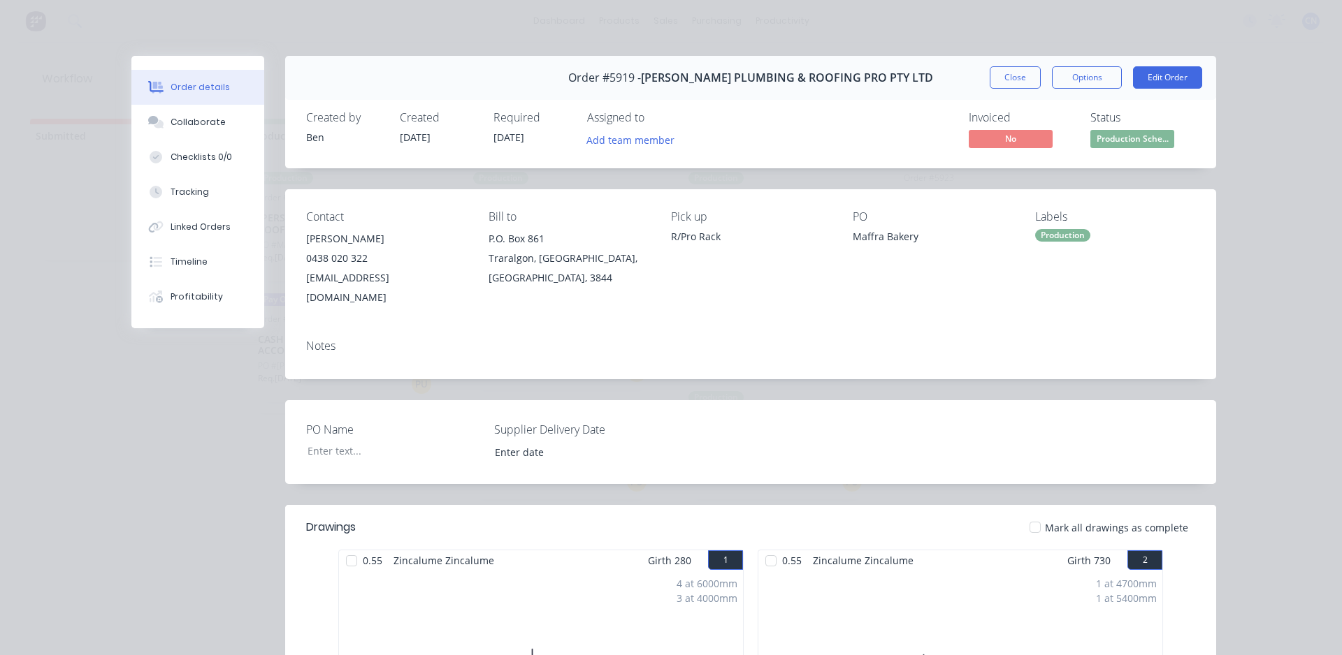 This screenshot has height=655, width=1342. What do you see at coordinates (1021, 117) in the screenshot?
I see `div: Invoiced` at bounding box center [1021, 117].